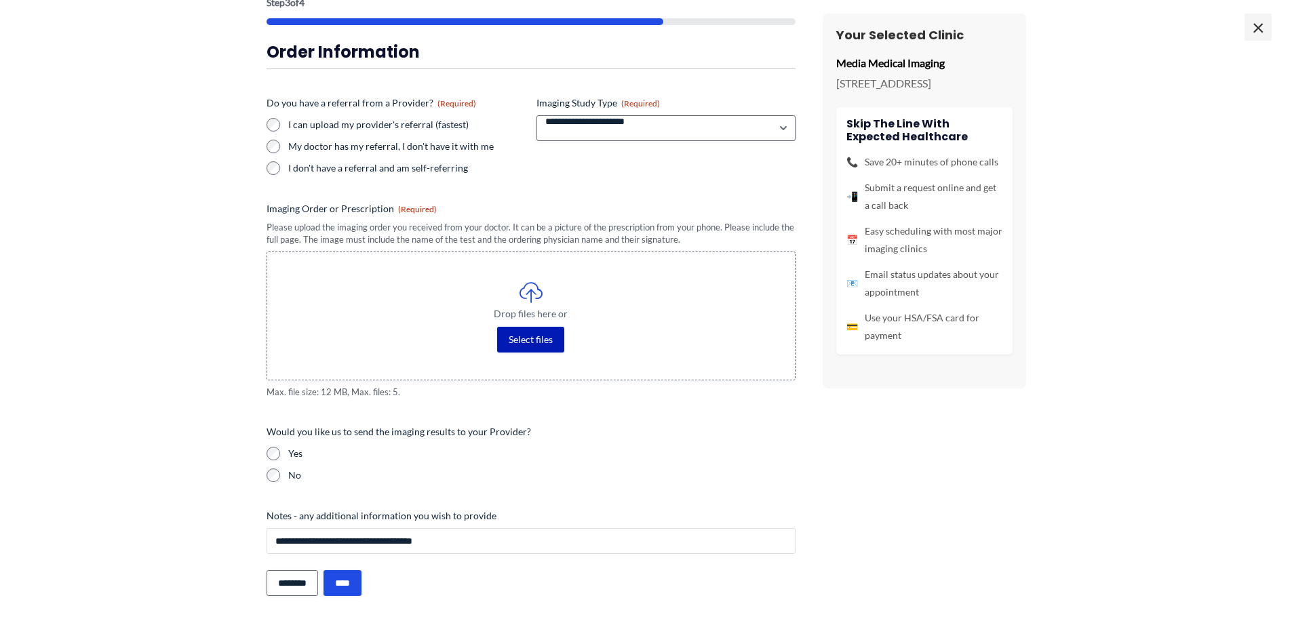 The height and width of the screenshot is (623, 1292). I want to click on h3: Your Selected Clinic, so click(924, 35).